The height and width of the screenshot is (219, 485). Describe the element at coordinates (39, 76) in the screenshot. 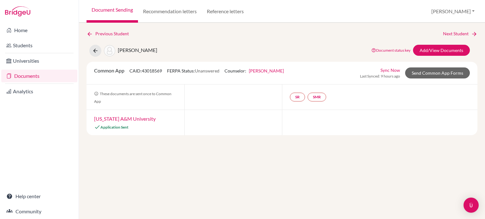

I see `a: Documents` at that location.